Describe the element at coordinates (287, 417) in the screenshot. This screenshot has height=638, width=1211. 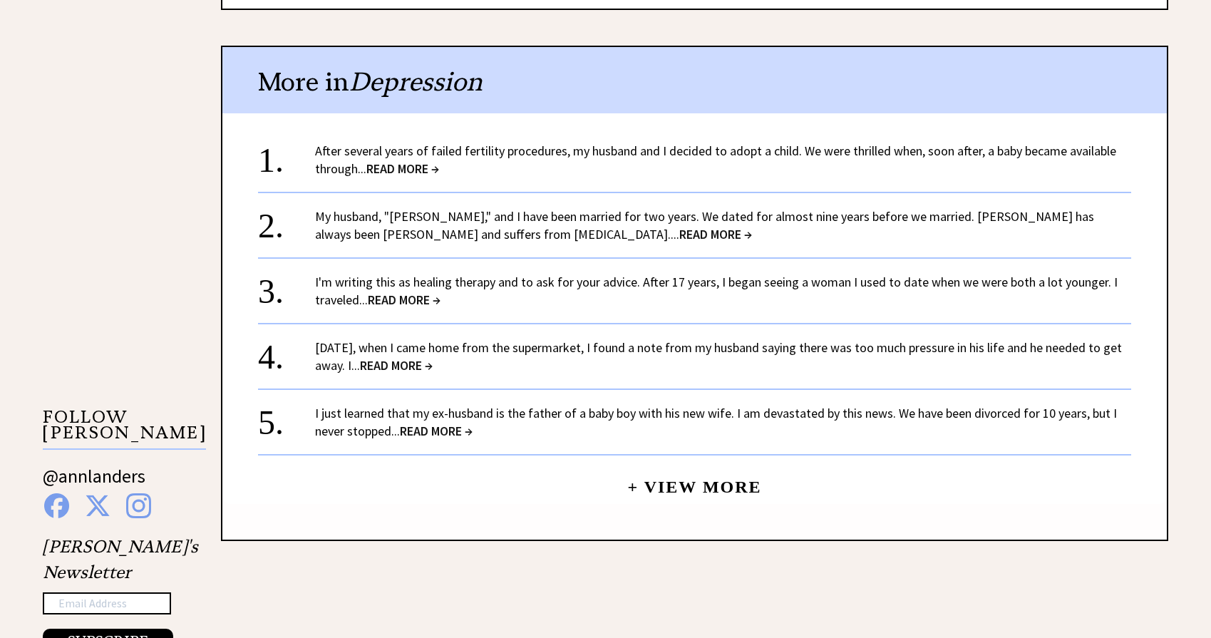
I see `div: 5.` at that location.